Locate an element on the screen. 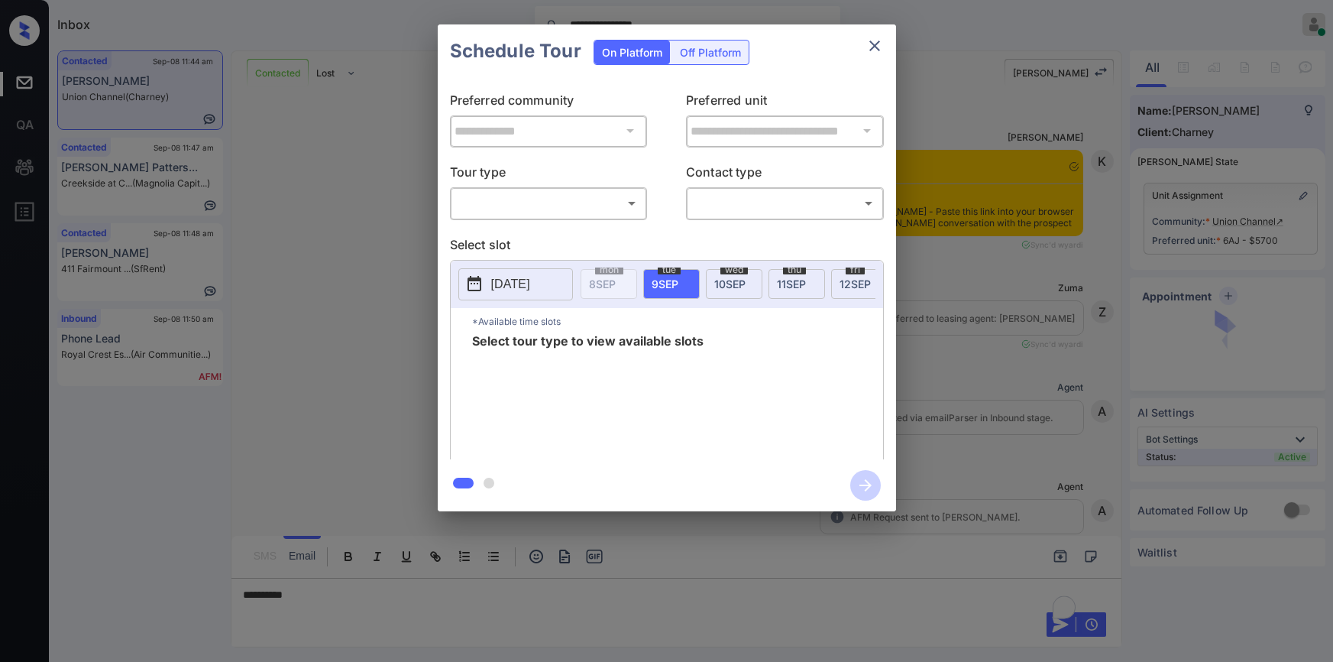 This screenshot has width=1333, height=662. p: Contact type is located at coordinates (785, 174).